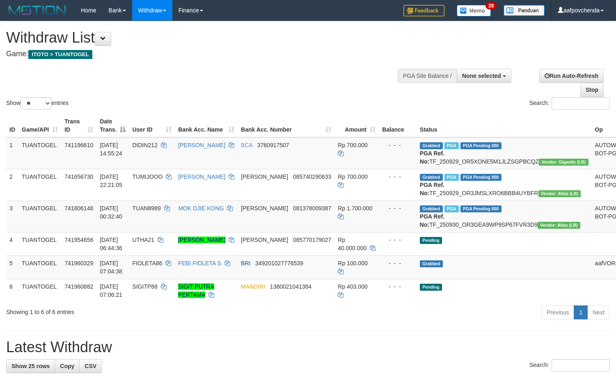 The height and width of the screenshot is (378, 616). I want to click on h1: Withdraw List, so click(204, 38).